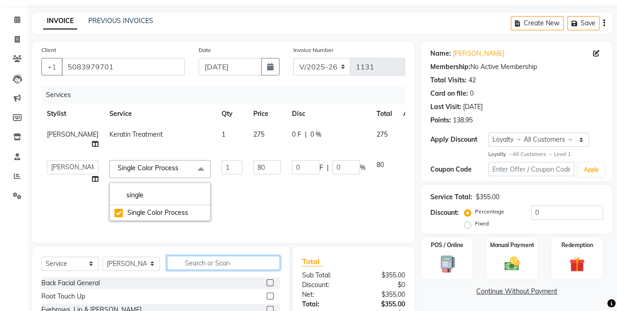 The width and height of the screenshot is (617, 311). Describe the element at coordinates (324, 275) in the screenshot. I see `div: Sub Total:` at that location.